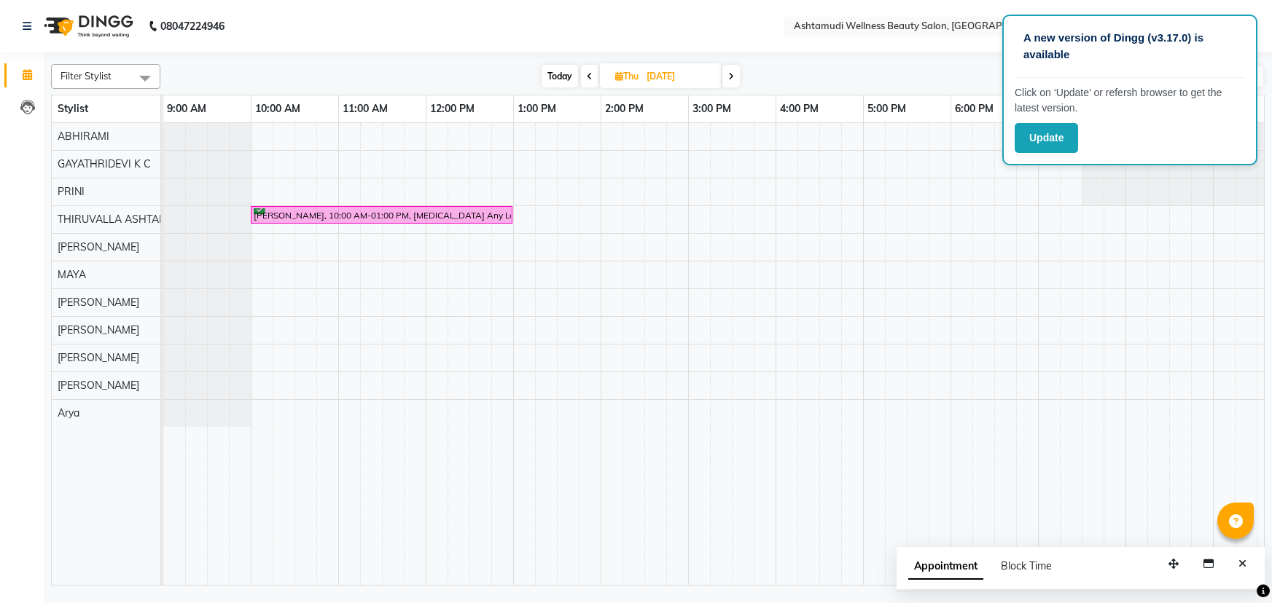  I want to click on a: 1:00 PM, so click(536, 109).